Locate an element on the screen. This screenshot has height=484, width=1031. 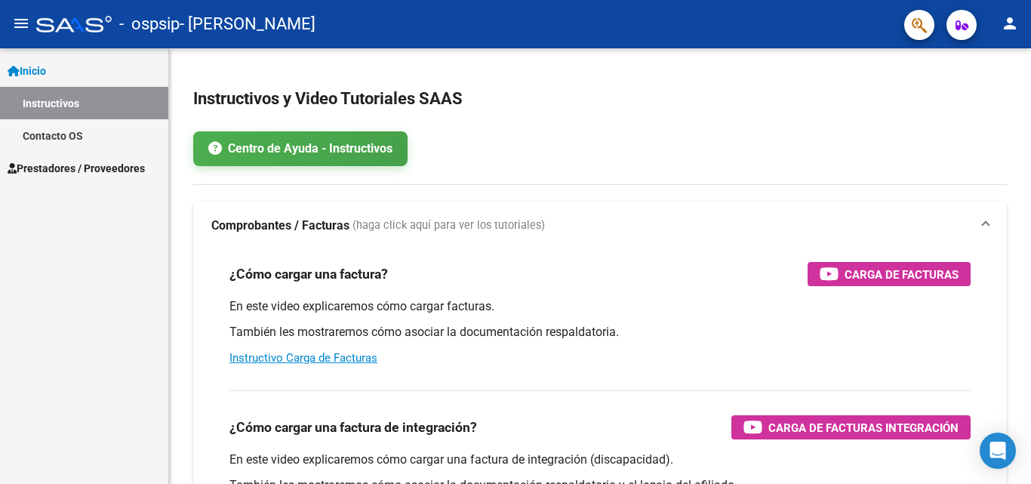
p: También les mostraremos cómo asociar la documentación respaldatoria. is located at coordinates (600, 332).